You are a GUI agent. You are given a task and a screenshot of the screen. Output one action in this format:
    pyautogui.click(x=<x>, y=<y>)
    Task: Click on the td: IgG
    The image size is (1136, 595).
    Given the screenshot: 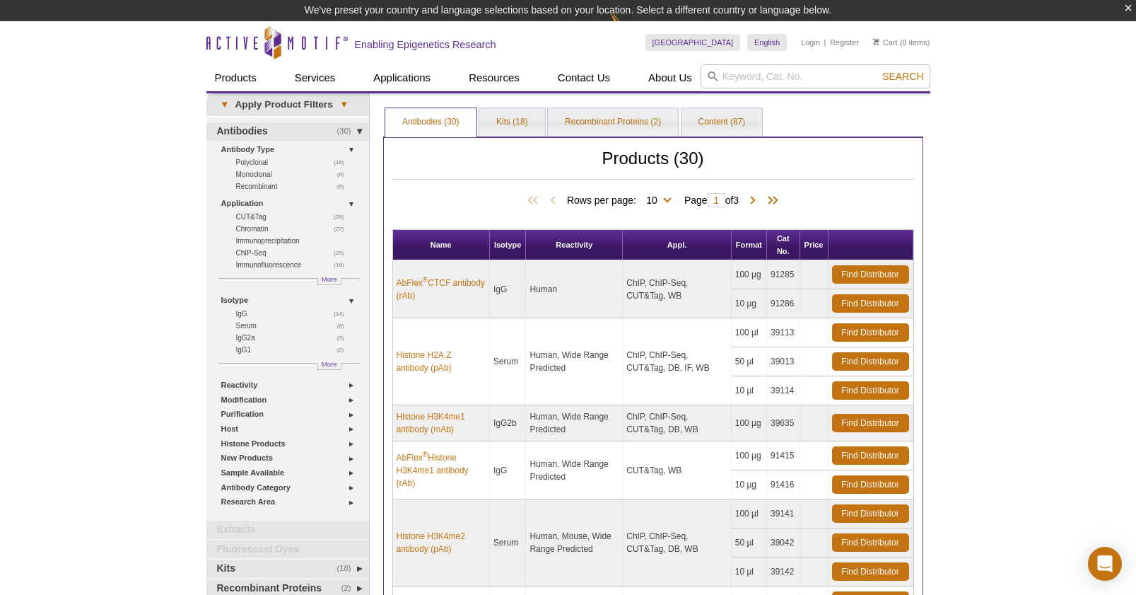 What is the action you would take?
    pyautogui.click(x=508, y=470)
    